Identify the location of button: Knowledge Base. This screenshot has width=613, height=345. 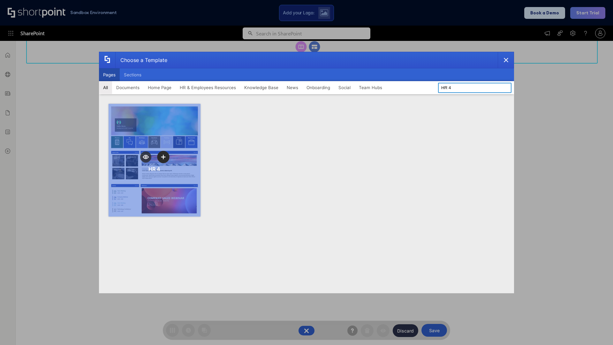
(261, 88).